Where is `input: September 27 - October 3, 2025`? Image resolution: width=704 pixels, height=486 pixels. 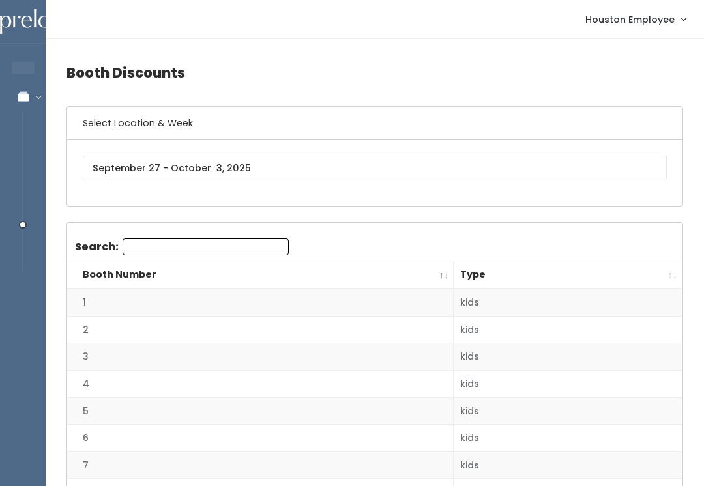 input: September 27 - October 3, 2025 is located at coordinates (375, 168).